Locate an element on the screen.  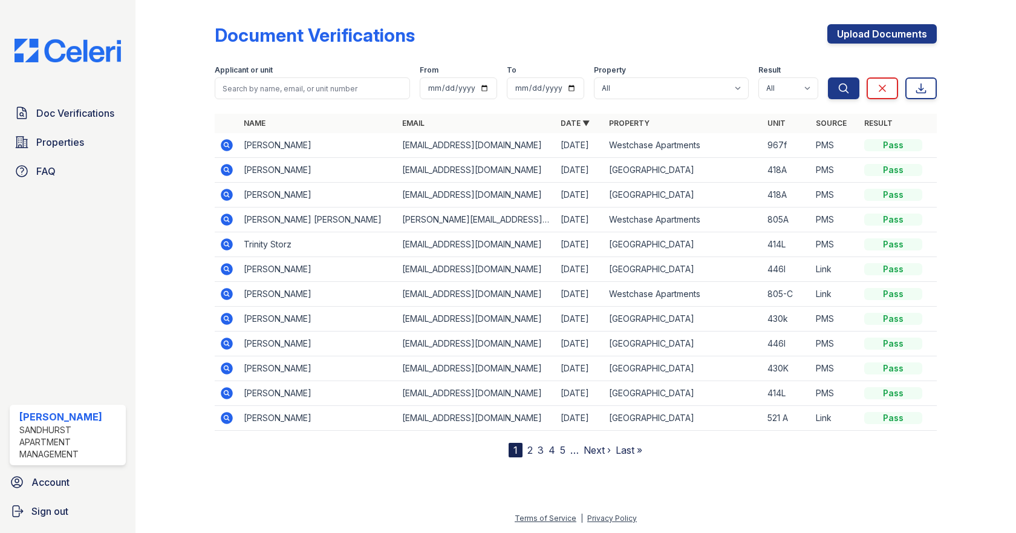
label: Result is located at coordinates (769, 70).